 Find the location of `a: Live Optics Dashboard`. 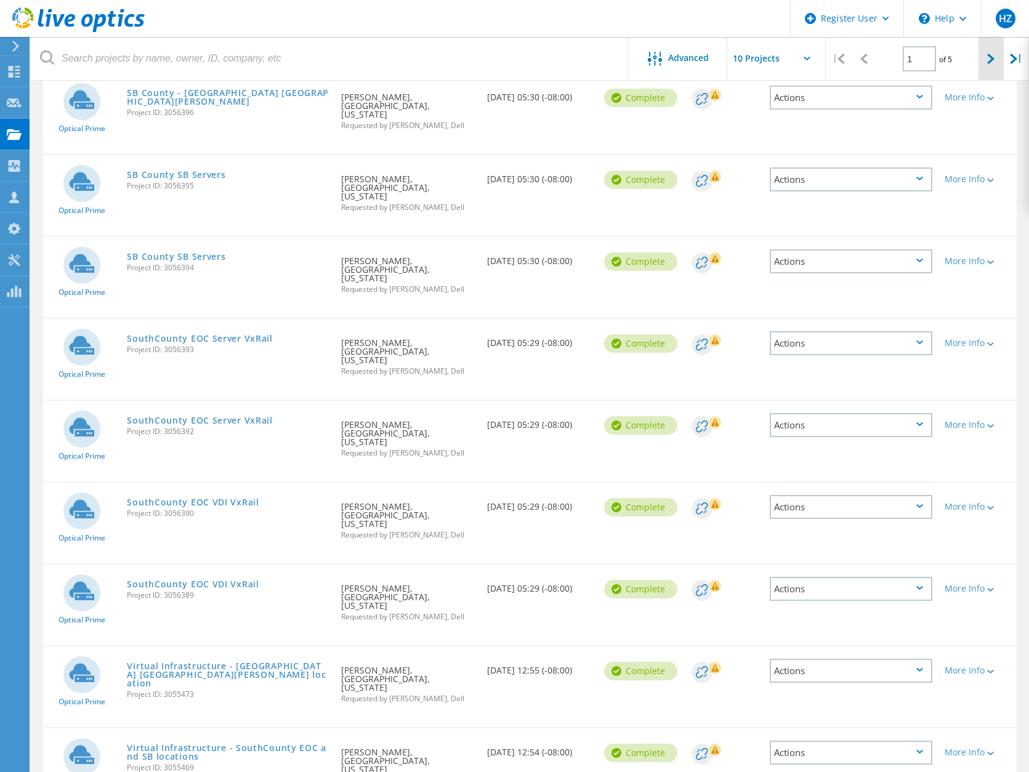

a: Live Optics Dashboard is located at coordinates (78, 30).